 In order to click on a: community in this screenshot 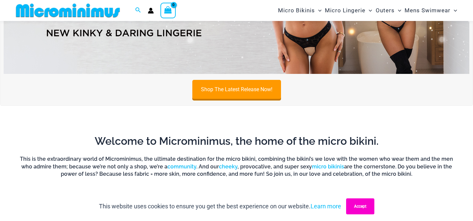, I will do `click(182, 166)`.